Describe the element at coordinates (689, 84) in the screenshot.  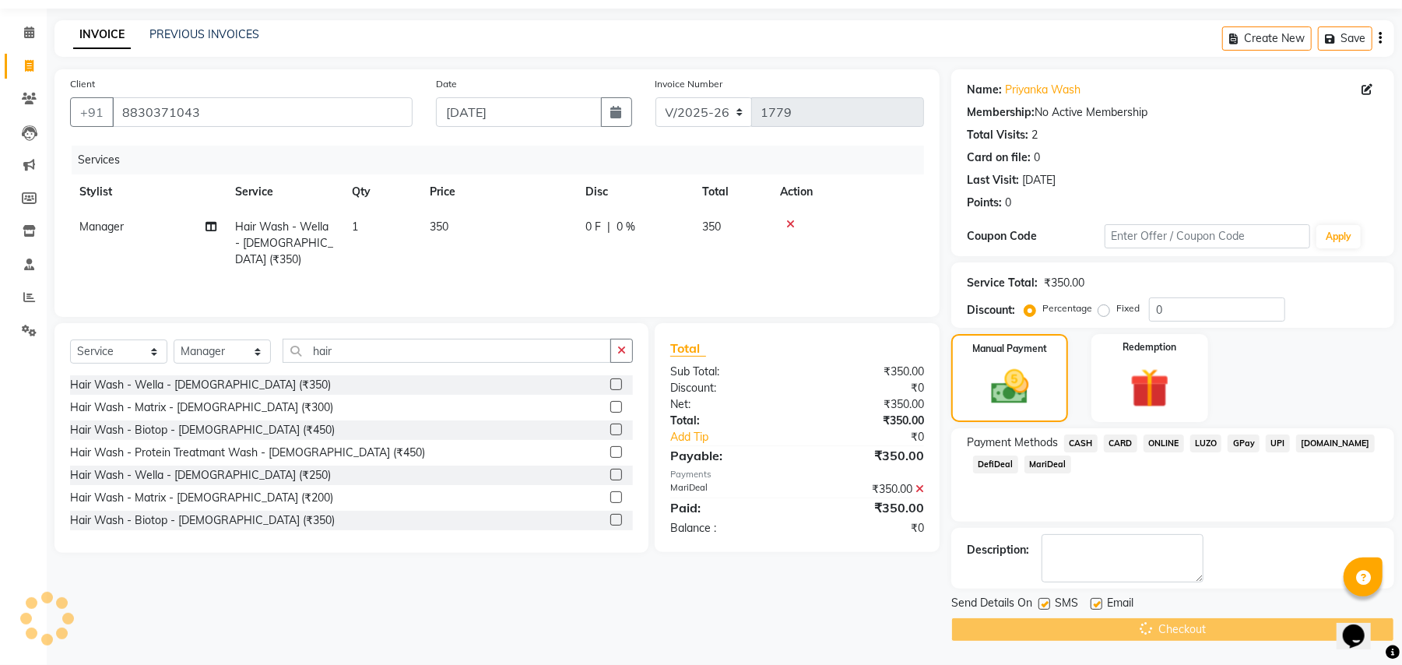
I see `label: Invoice Number` at that location.